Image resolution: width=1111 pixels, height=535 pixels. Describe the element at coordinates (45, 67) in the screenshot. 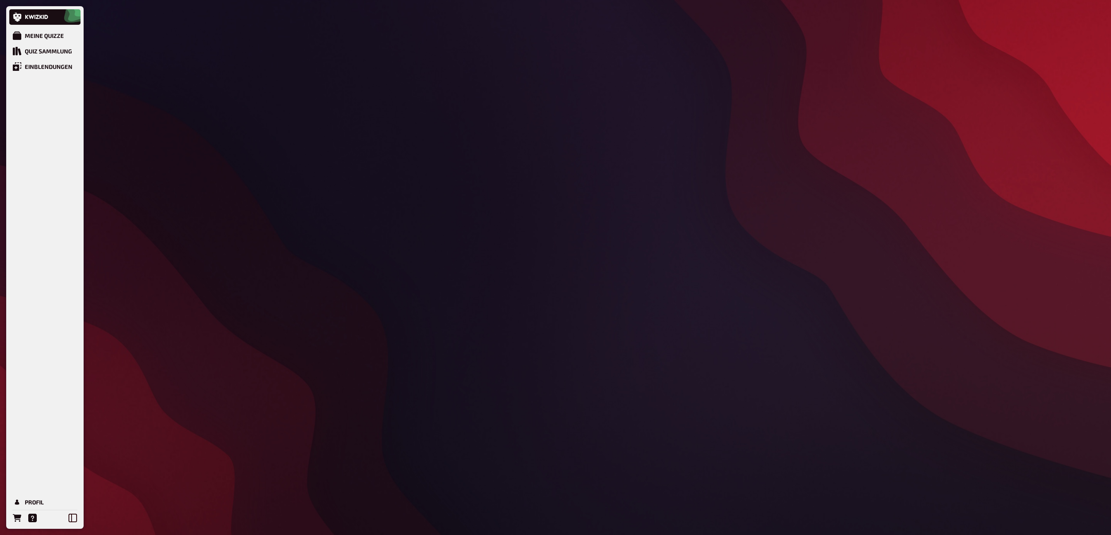

I see `a: Einblendungen` at that location.